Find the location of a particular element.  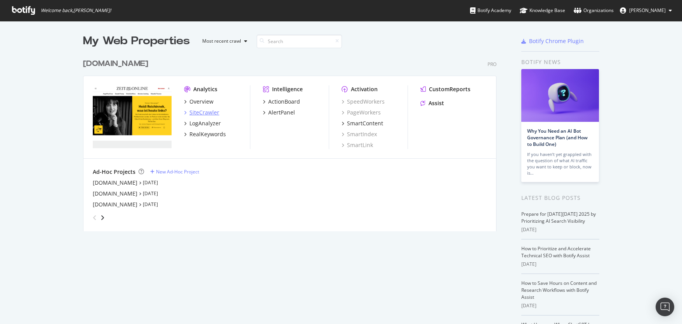

div: New Ad-Hoc Project is located at coordinates (178, 172).